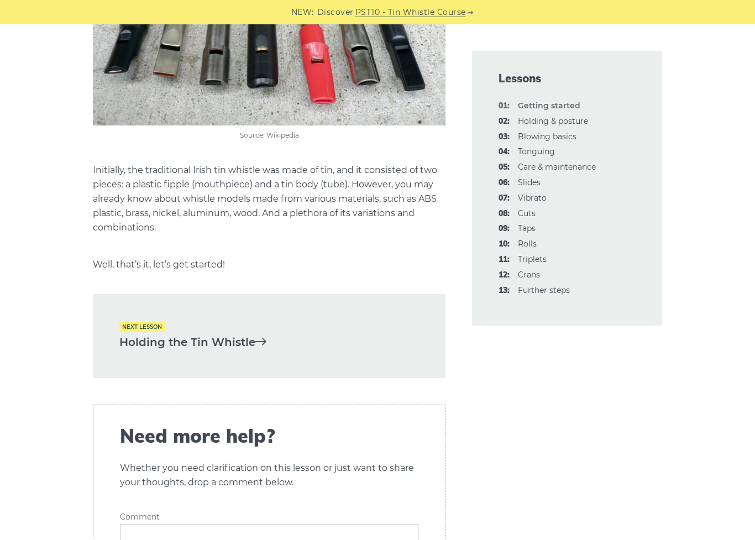  What do you see at coordinates (142, 327) in the screenshot?
I see `span: Next lesson` at bounding box center [142, 327].